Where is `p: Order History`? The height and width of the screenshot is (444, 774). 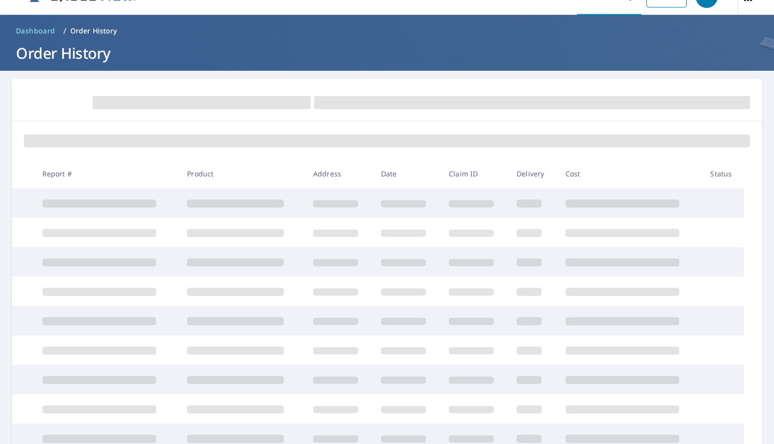 p: Order History is located at coordinates (94, 31).